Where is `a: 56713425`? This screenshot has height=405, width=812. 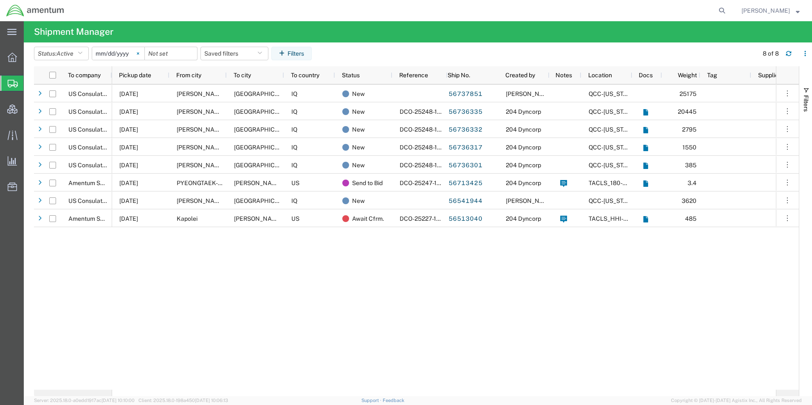 a: 56713425 is located at coordinates (465, 183).